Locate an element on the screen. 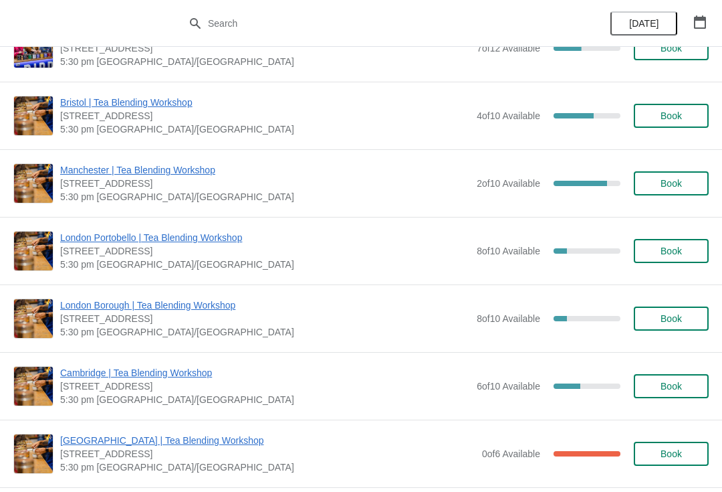 The image size is (722, 492). span: 2 of 10 Available is located at coordinates (508, 183).